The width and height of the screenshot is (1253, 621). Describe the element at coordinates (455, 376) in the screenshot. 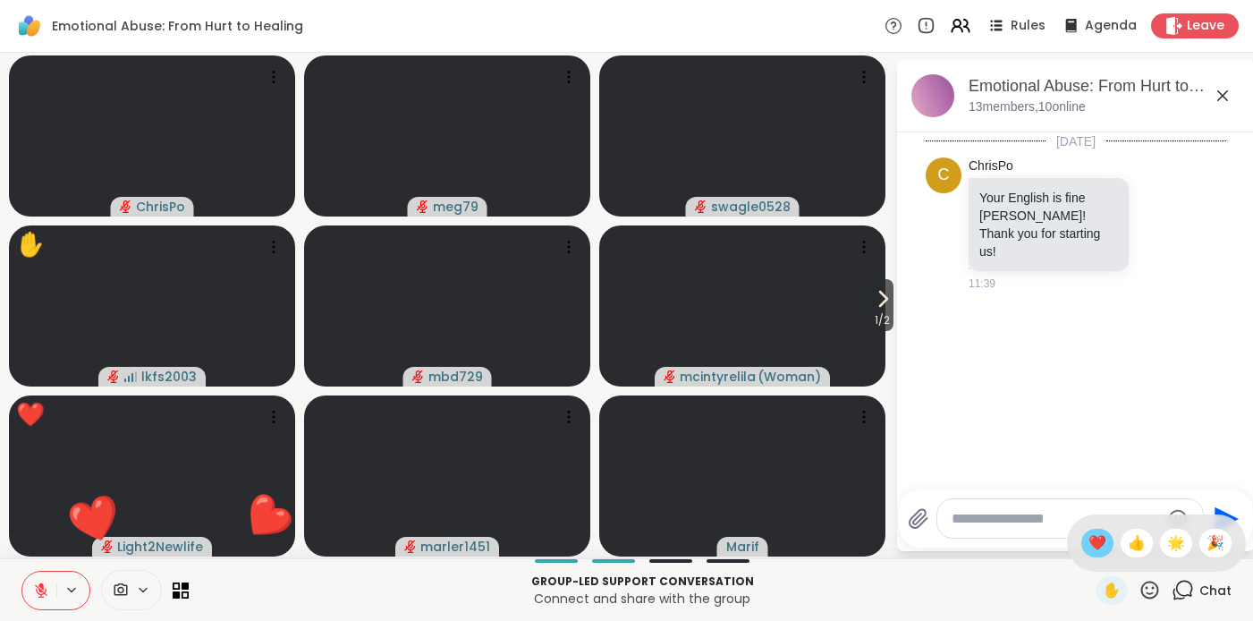

I see `span: mbd729` at that location.